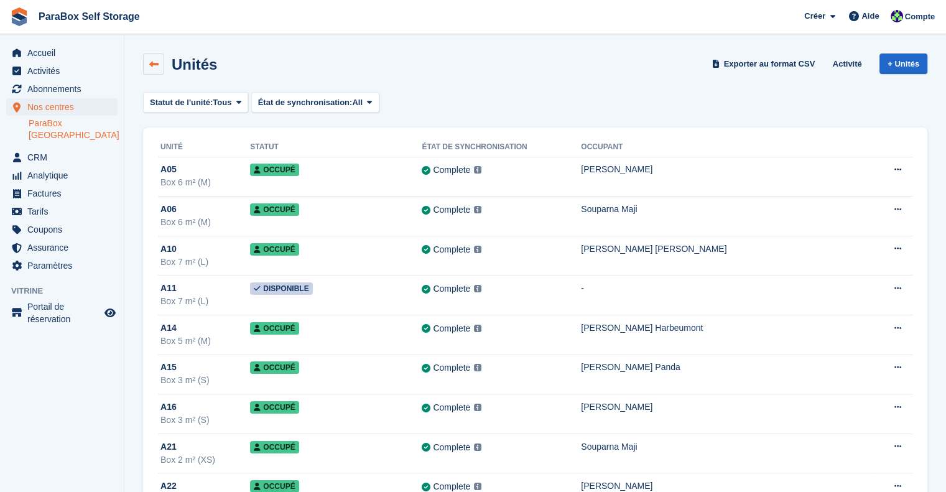 Image resolution: width=946 pixels, height=492 pixels. I want to click on a: Boutique d'aperçu, so click(110, 313).